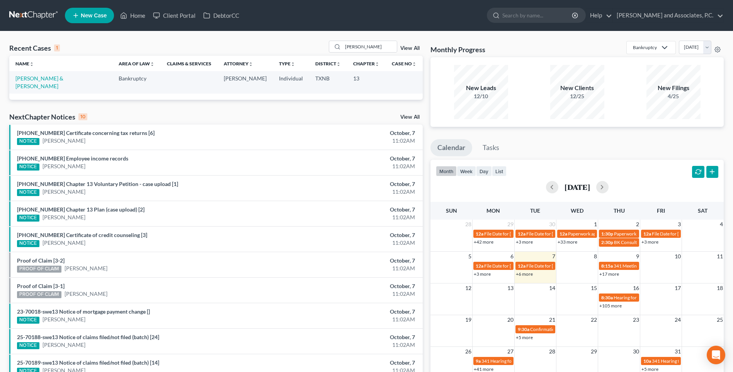  What do you see at coordinates (500, 171) in the screenshot?
I see `button: list` at bounding box center [500, 171].